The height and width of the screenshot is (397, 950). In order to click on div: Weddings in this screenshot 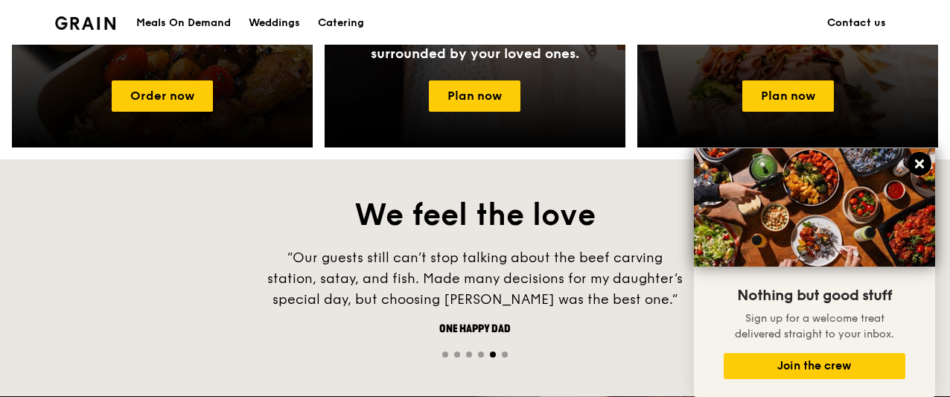, I will do `click(274, 23)`.